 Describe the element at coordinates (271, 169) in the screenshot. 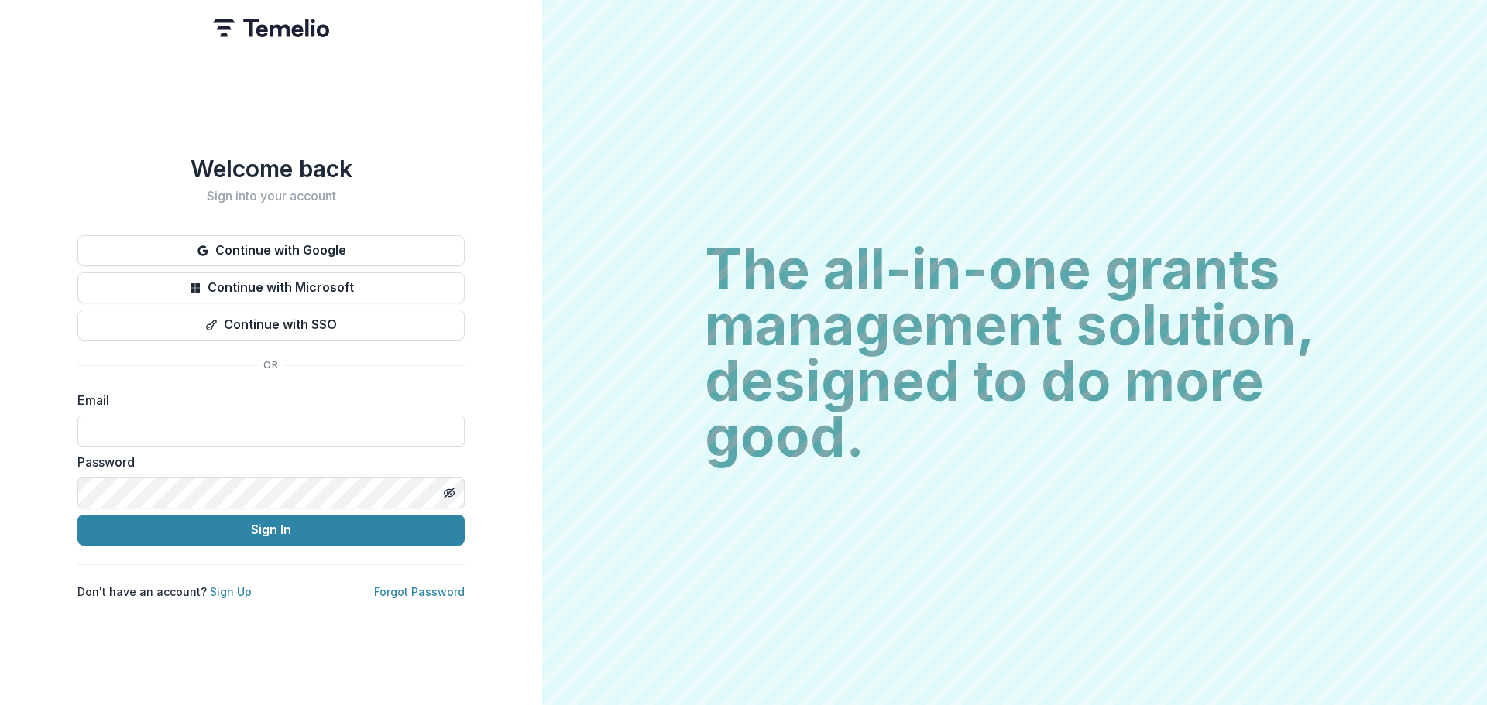

I see `h1: Welcome back` at that location.